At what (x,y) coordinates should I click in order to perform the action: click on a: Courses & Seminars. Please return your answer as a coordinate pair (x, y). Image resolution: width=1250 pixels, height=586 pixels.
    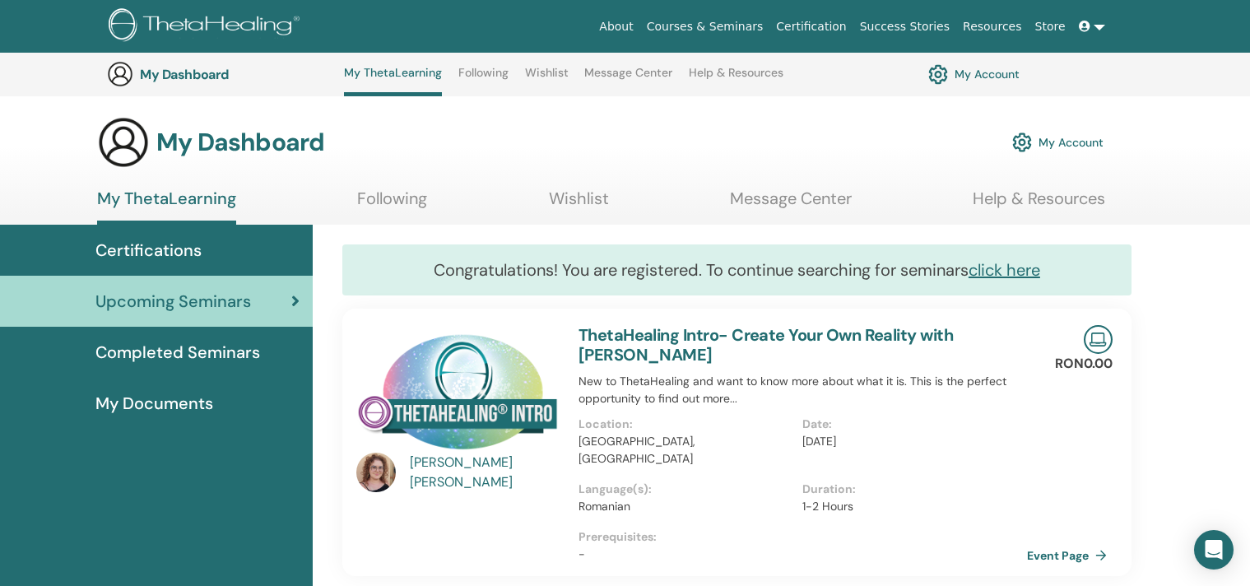
    Looking at the image, I should click on (705, 26).